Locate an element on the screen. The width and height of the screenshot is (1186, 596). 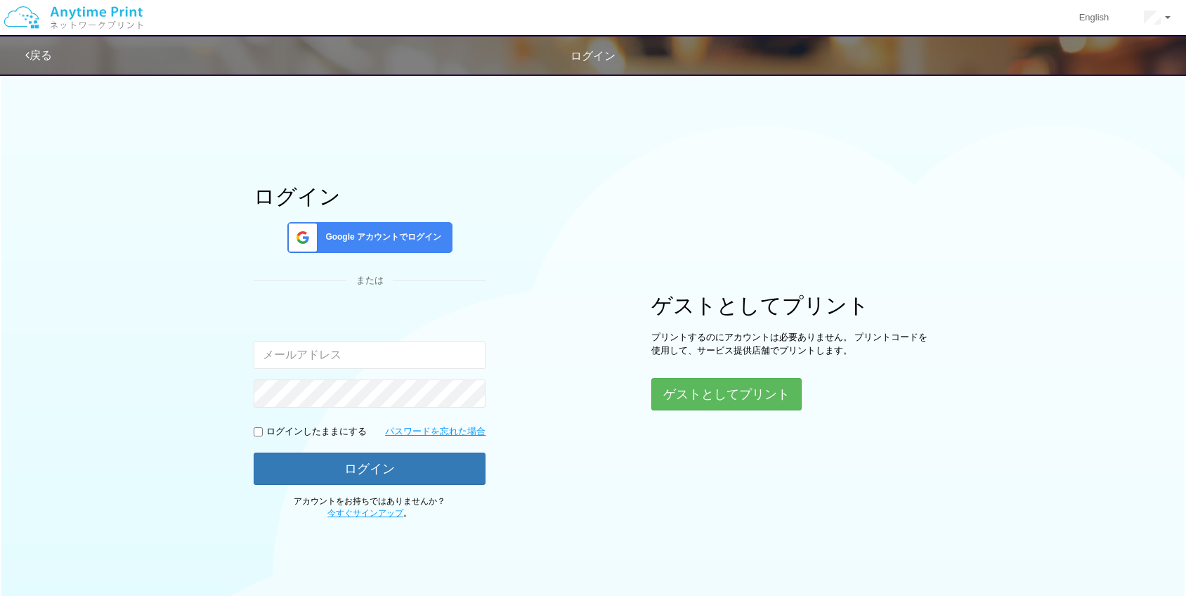
button: ゲストとしてプリント is located at coordinates (727, 394).